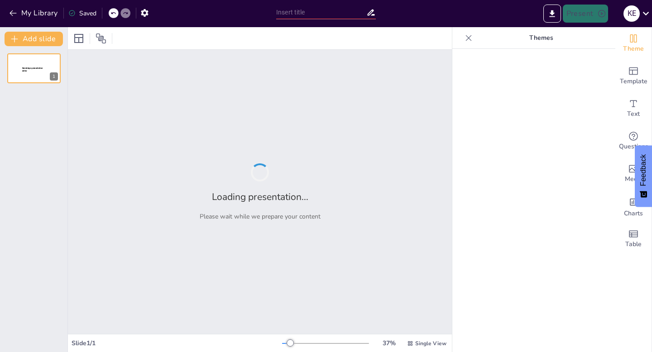  I want to click on span: Position, so click(101, 38).